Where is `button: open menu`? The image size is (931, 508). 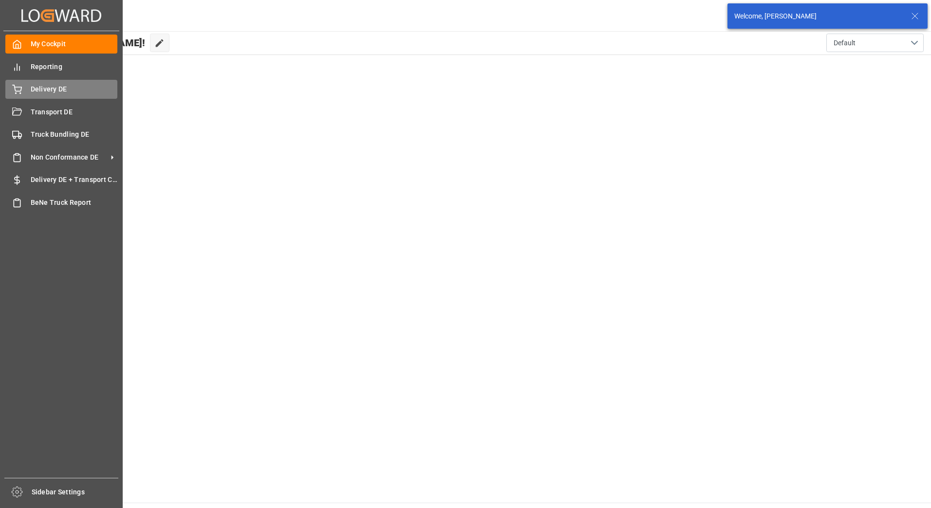 button: open menu is located at coordinates (875, 43).